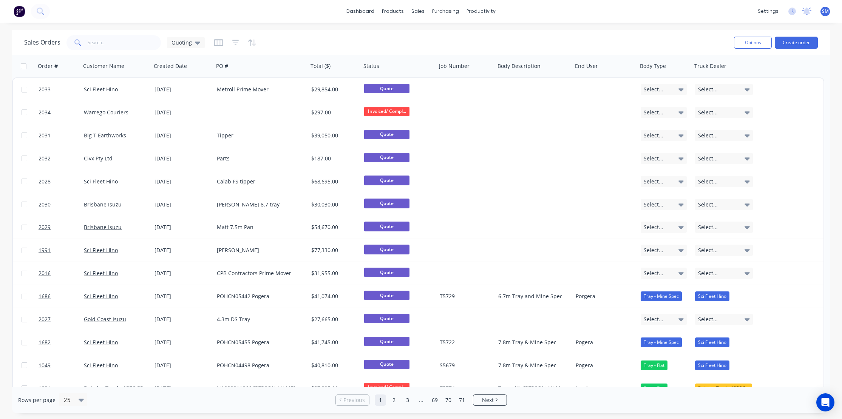 The image size is (842, 419). What do you see at coordinates (98, 158) in the screenshot?
I see `a: Civx Pty Ltd` at bounding box center [98, 158].